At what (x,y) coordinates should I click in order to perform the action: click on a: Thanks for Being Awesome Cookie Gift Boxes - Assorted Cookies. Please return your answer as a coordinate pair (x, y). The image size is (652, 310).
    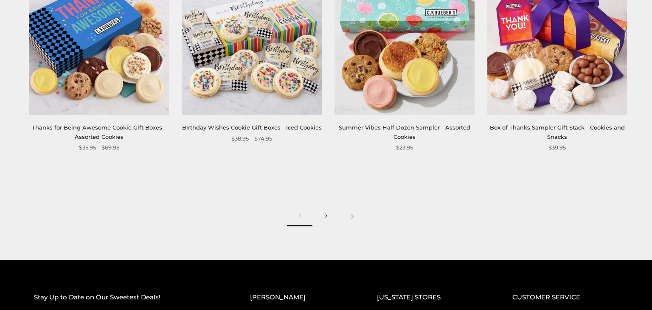
    Looking at the image, I should click on (99, 132).